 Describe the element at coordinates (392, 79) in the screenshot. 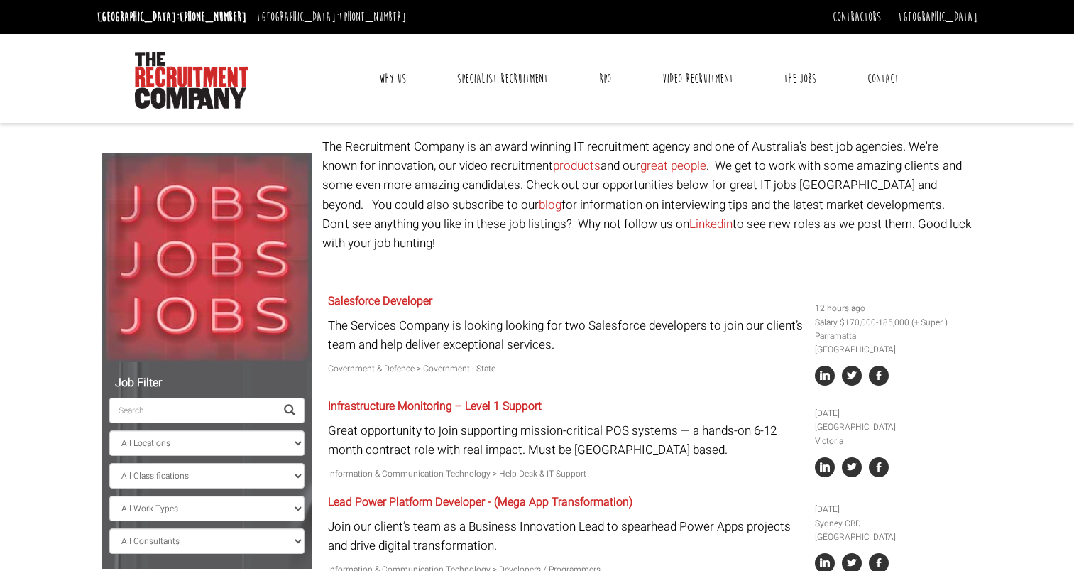

I see `a: Why Us` at that location.